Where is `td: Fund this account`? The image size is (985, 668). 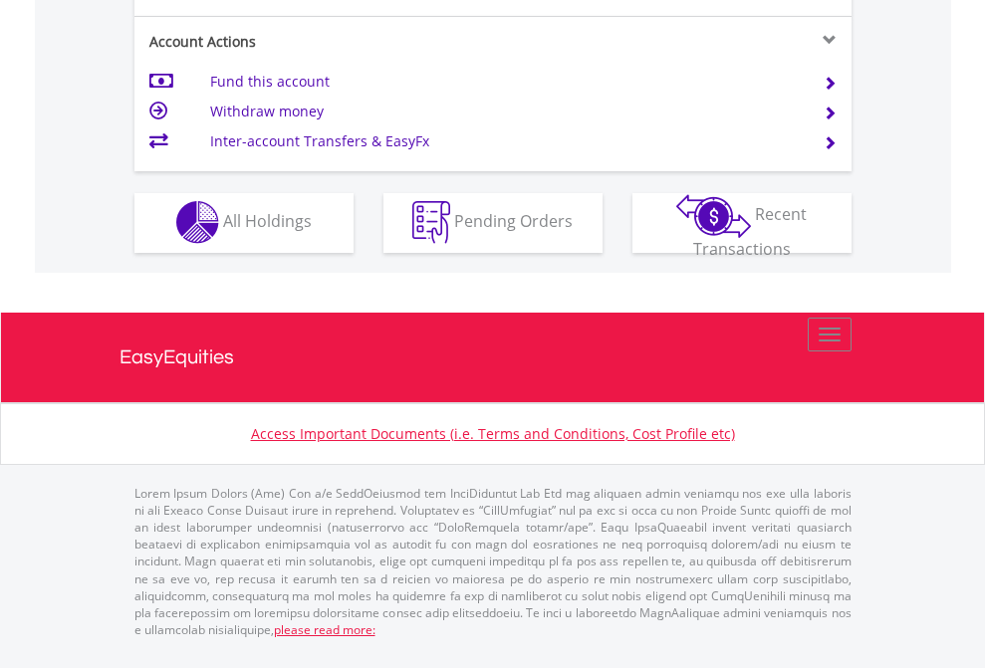 td: Fund this account is located at coordinates (504, 82).